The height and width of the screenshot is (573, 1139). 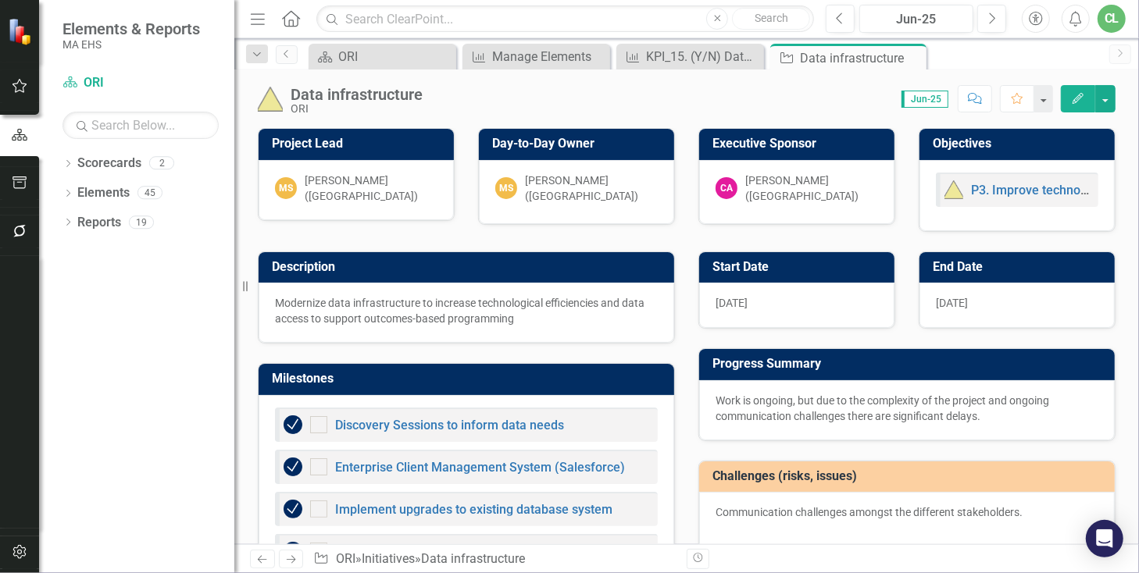 I want to click on span: Elements & Reports, so click(x=131, y=29).